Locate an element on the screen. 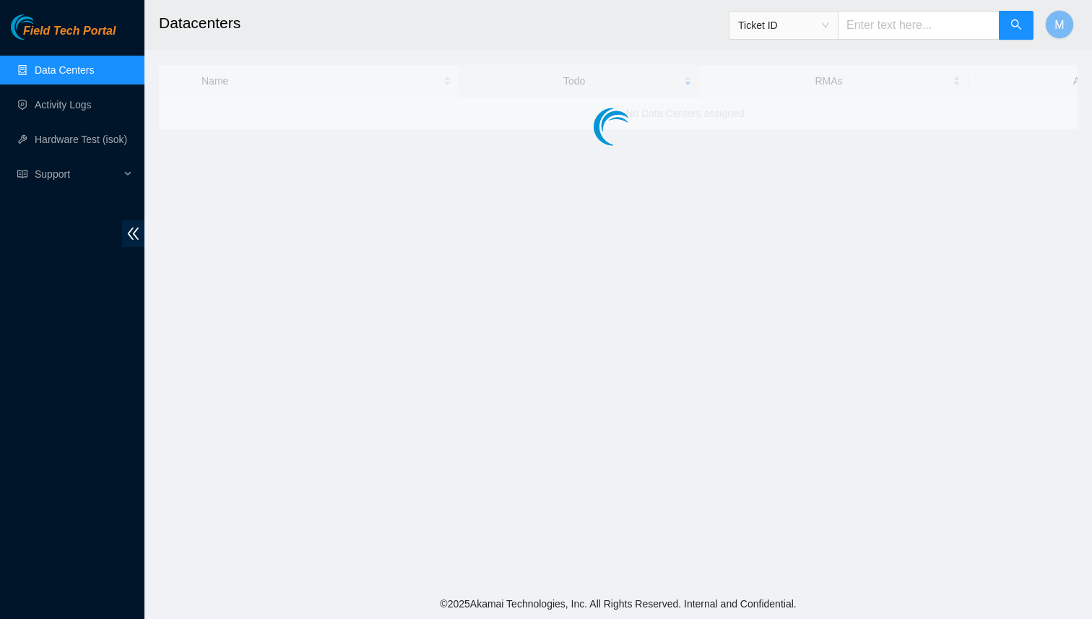  span: double-left is located at coordinates (133, 233).